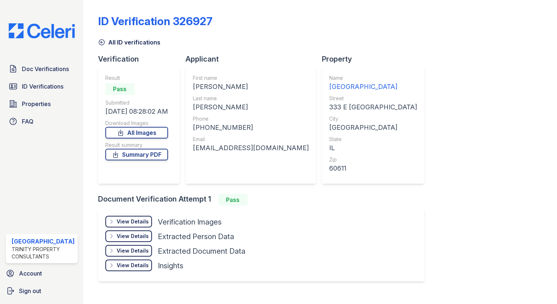  I want to click on span: Doc Verifications, so click(45, 69).